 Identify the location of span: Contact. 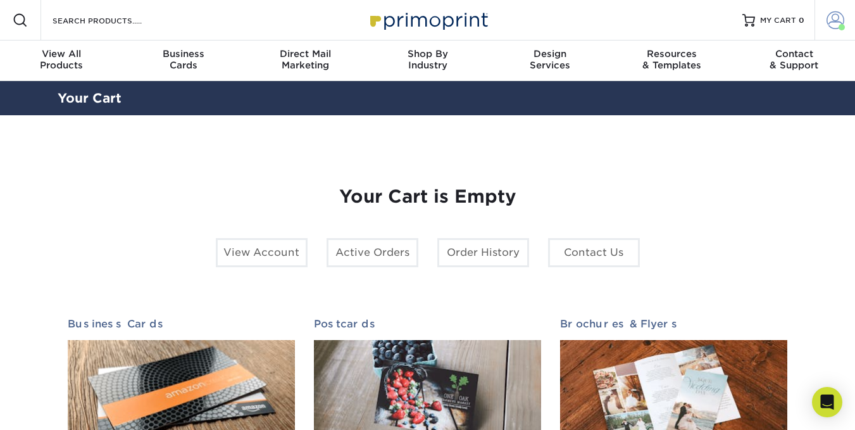
(793, 54).